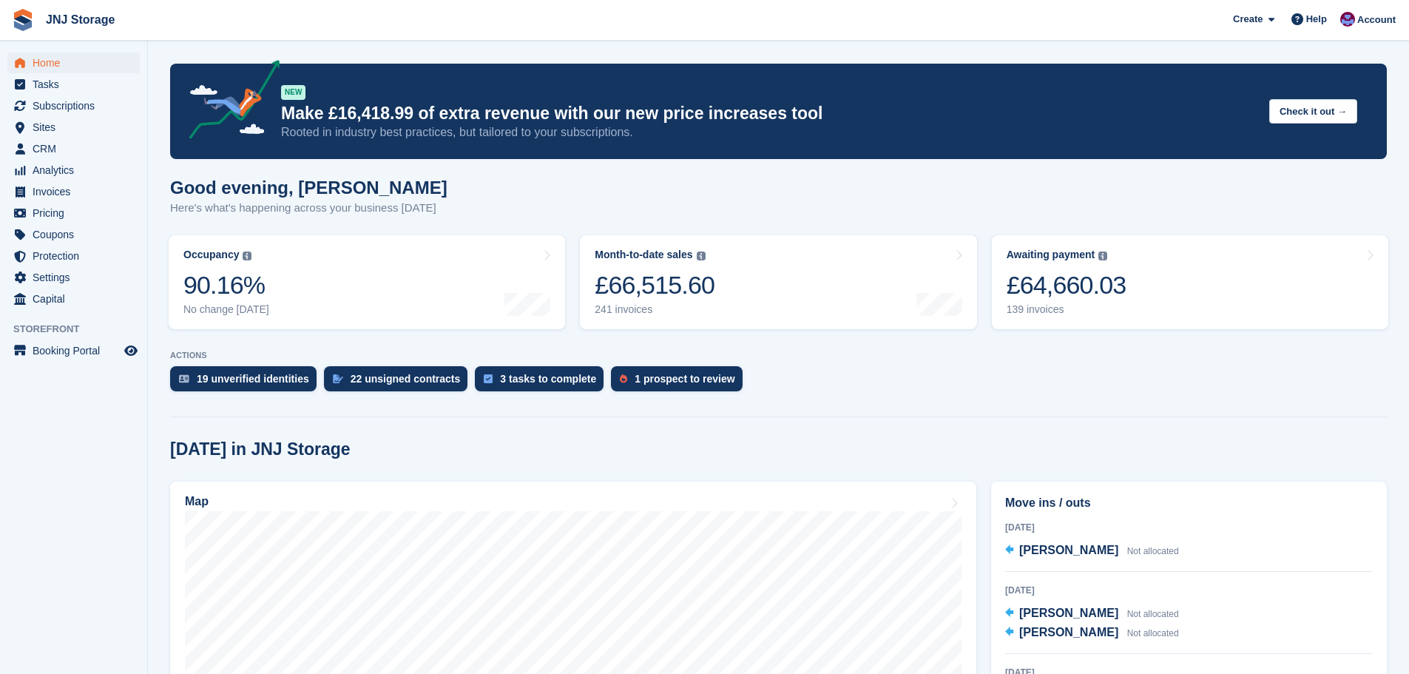  What do you see at coordinates (1051, 254) in the screenshot?
I see `div: Awaiting payment` at bounding box center [1051, 254].